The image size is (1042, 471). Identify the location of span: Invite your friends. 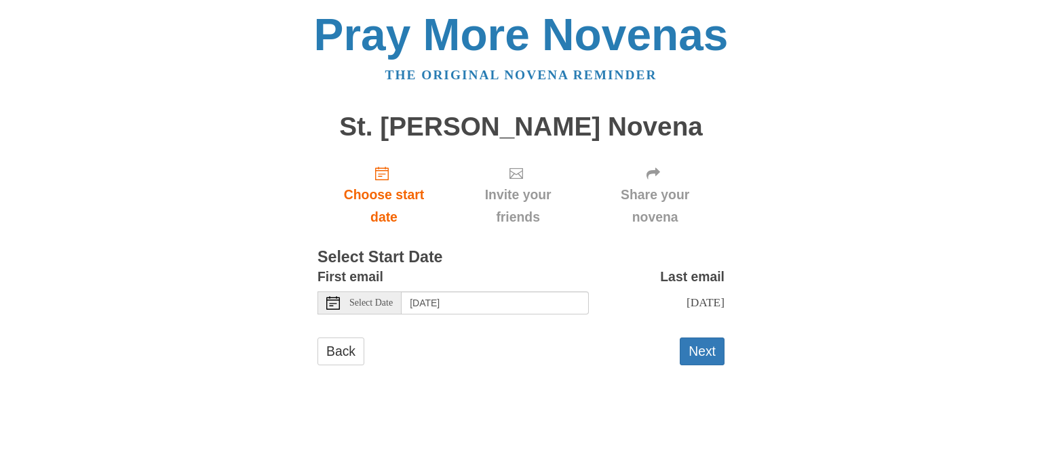
(517, 206).